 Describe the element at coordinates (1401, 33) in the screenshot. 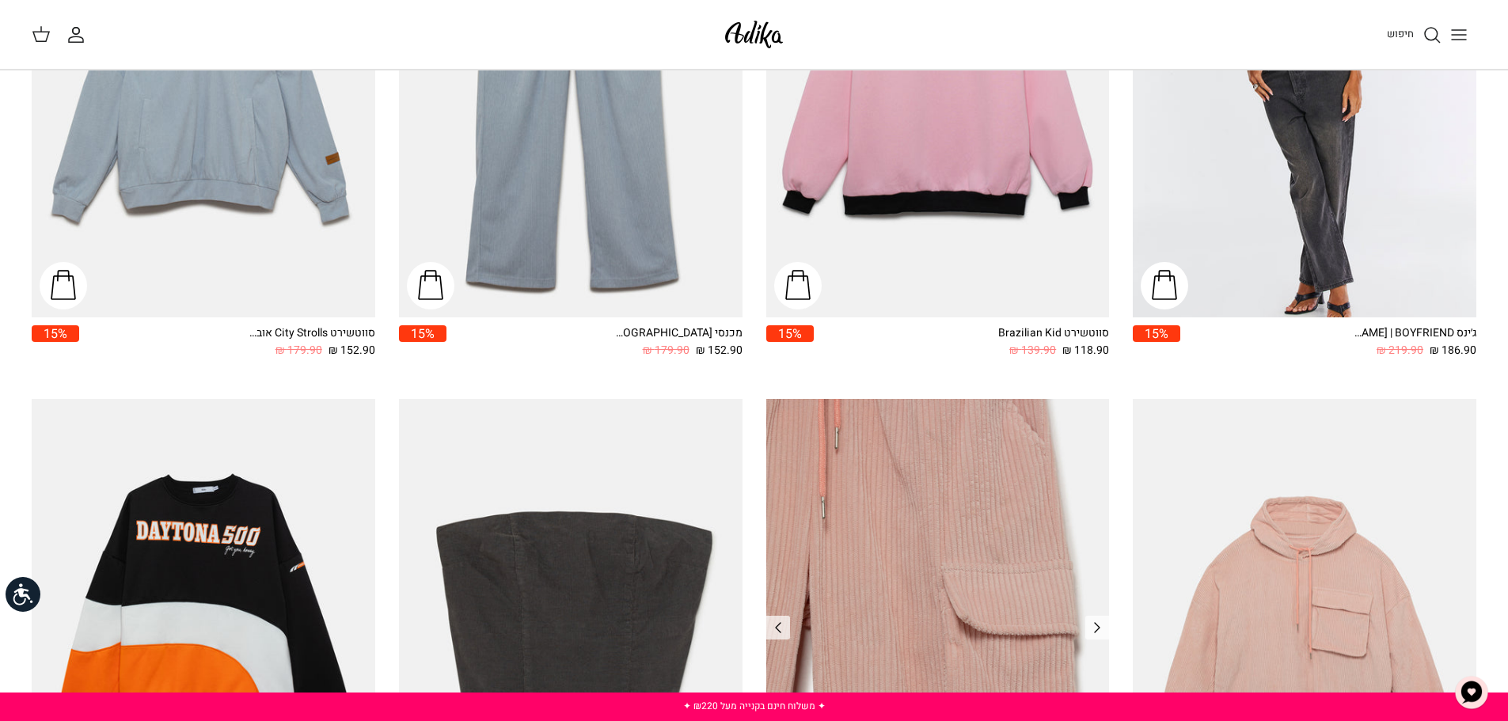

I see `span: חיפוש` at that location.